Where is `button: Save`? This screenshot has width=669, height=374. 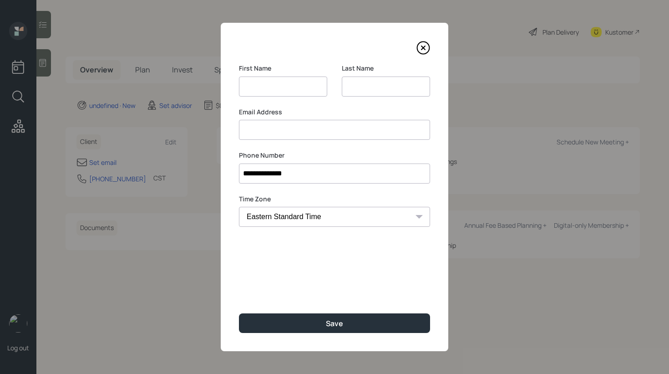 button: Save is located at coordinates (335, 323).